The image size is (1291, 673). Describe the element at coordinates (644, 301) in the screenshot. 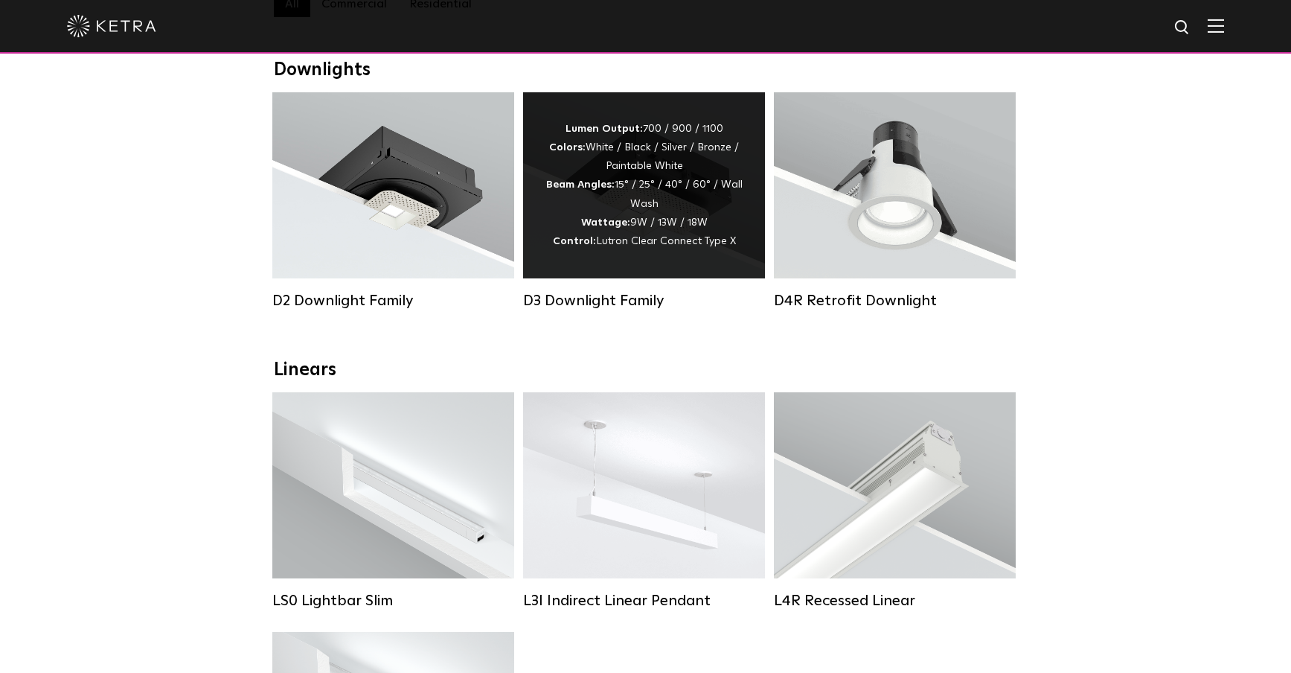

I see `div: D3 Downlight Family` at that location.